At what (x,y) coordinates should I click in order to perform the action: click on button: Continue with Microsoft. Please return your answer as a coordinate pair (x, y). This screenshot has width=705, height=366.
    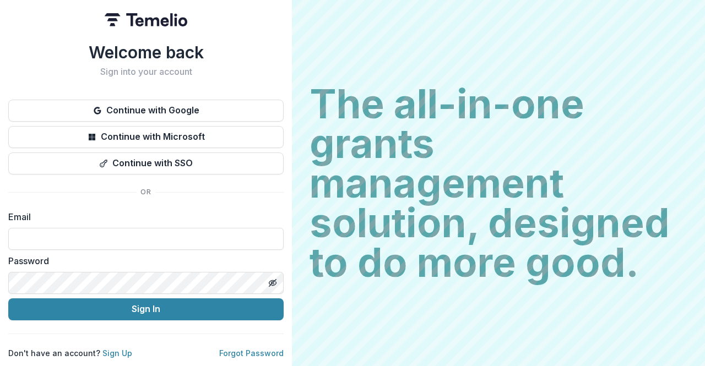
    Looking at the image, I should click on (146, 137).